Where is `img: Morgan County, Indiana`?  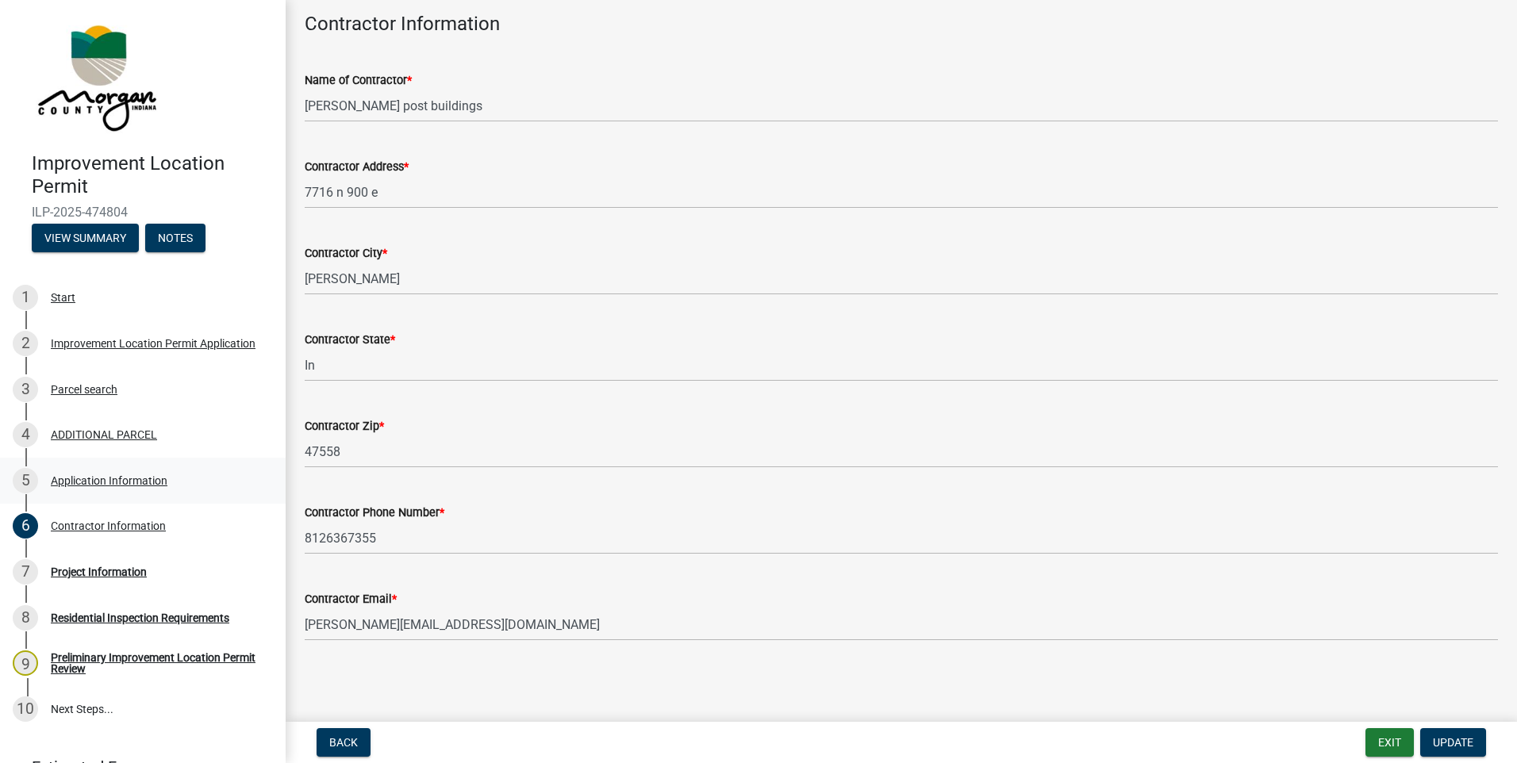 img: Morgan County, Indiana is located at coordinates (95, 76).